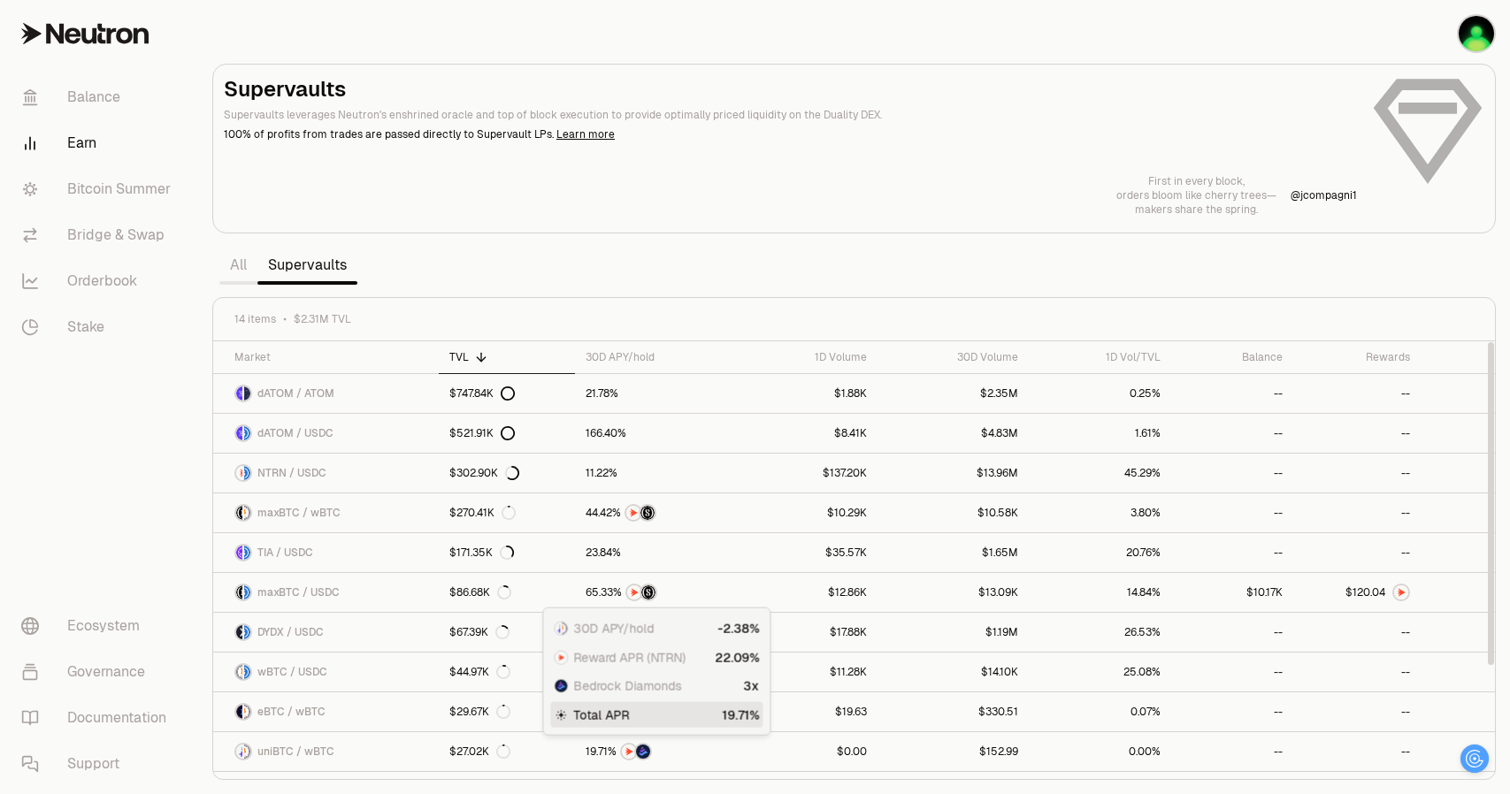 Image resolution: width=1510 pixels, height=794 pixels. Describe the element at coordinates (656, 593) in the screenshot. I see `a: NTRNStructured Points` at that location.